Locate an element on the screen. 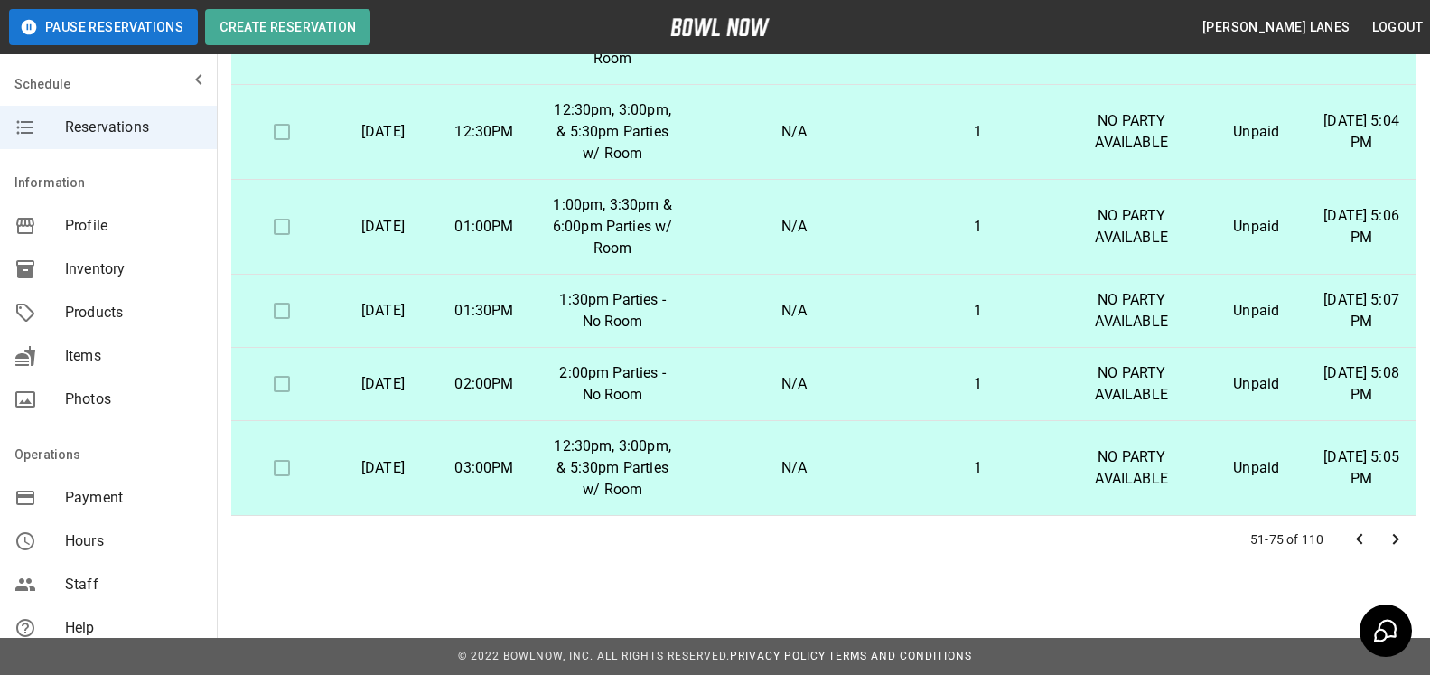 The height and width of the screenshot is (675, 1430). span: Help is located at coordinates (134, 628).